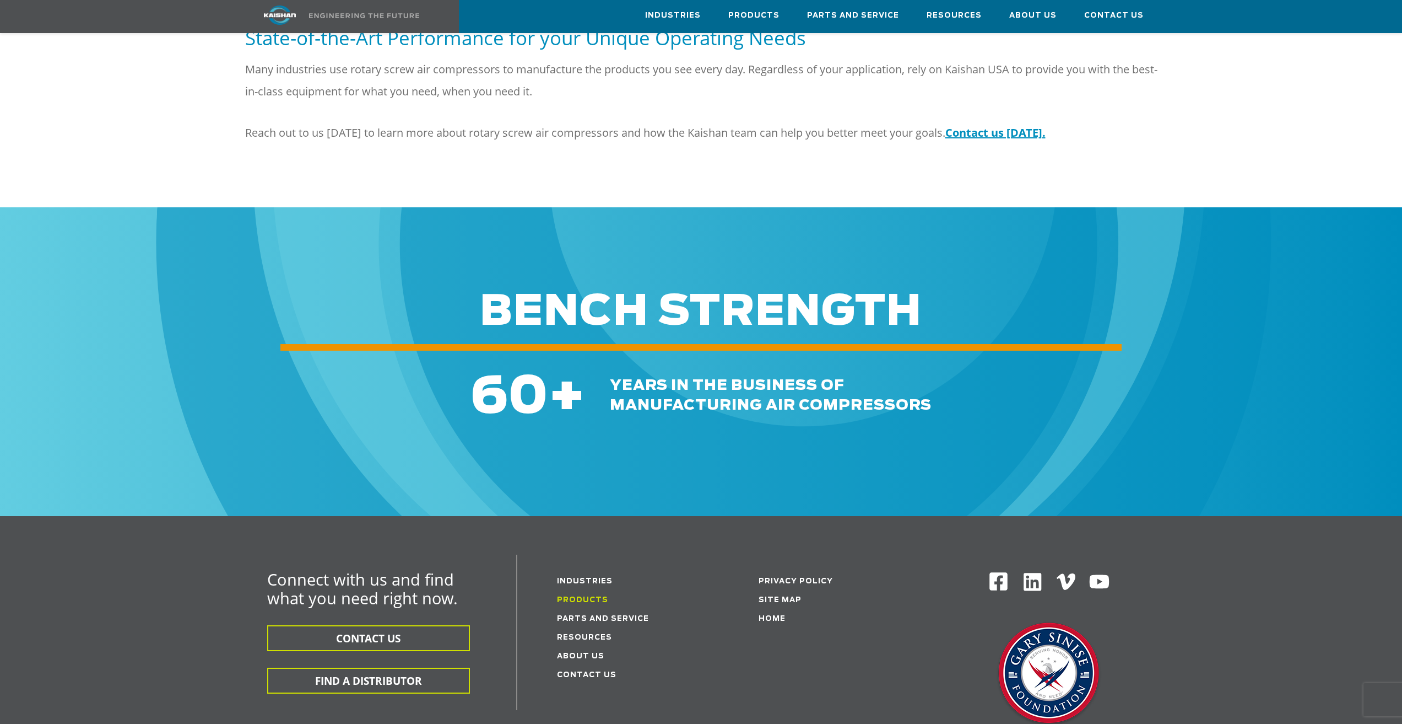 The image size is (1402, 724). What do you see at coordinates (702, 37) in the screenshot?
I see `h5: State-of-the-Art Performance for your Unique Operating Needs` at bounding box center [702, 37].